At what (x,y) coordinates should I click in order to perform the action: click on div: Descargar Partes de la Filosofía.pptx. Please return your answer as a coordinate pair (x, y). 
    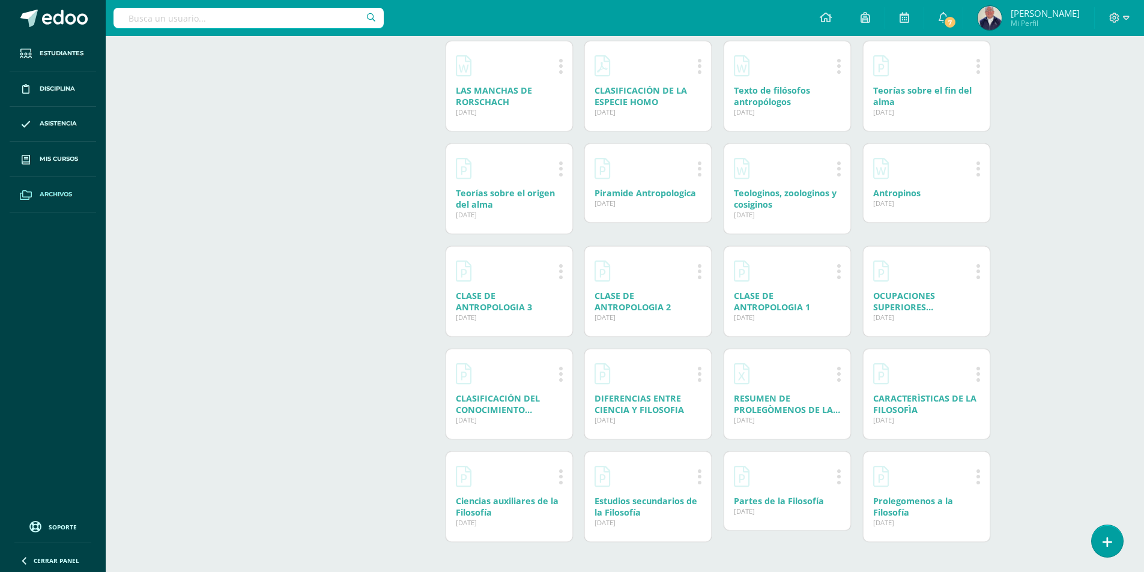
    Looking at the image, I should click on (787, 501).